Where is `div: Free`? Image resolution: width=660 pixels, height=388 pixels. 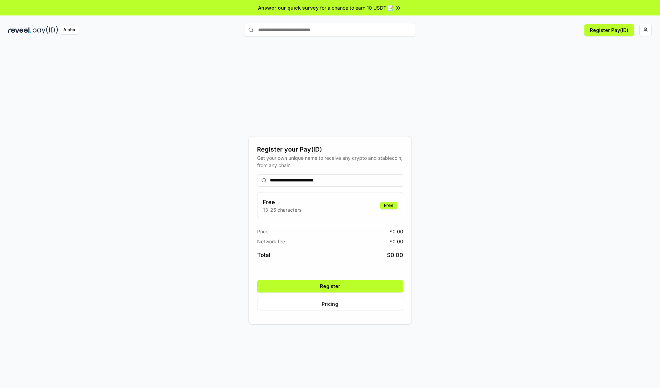 div: Free is located at coordinates (389, 206).